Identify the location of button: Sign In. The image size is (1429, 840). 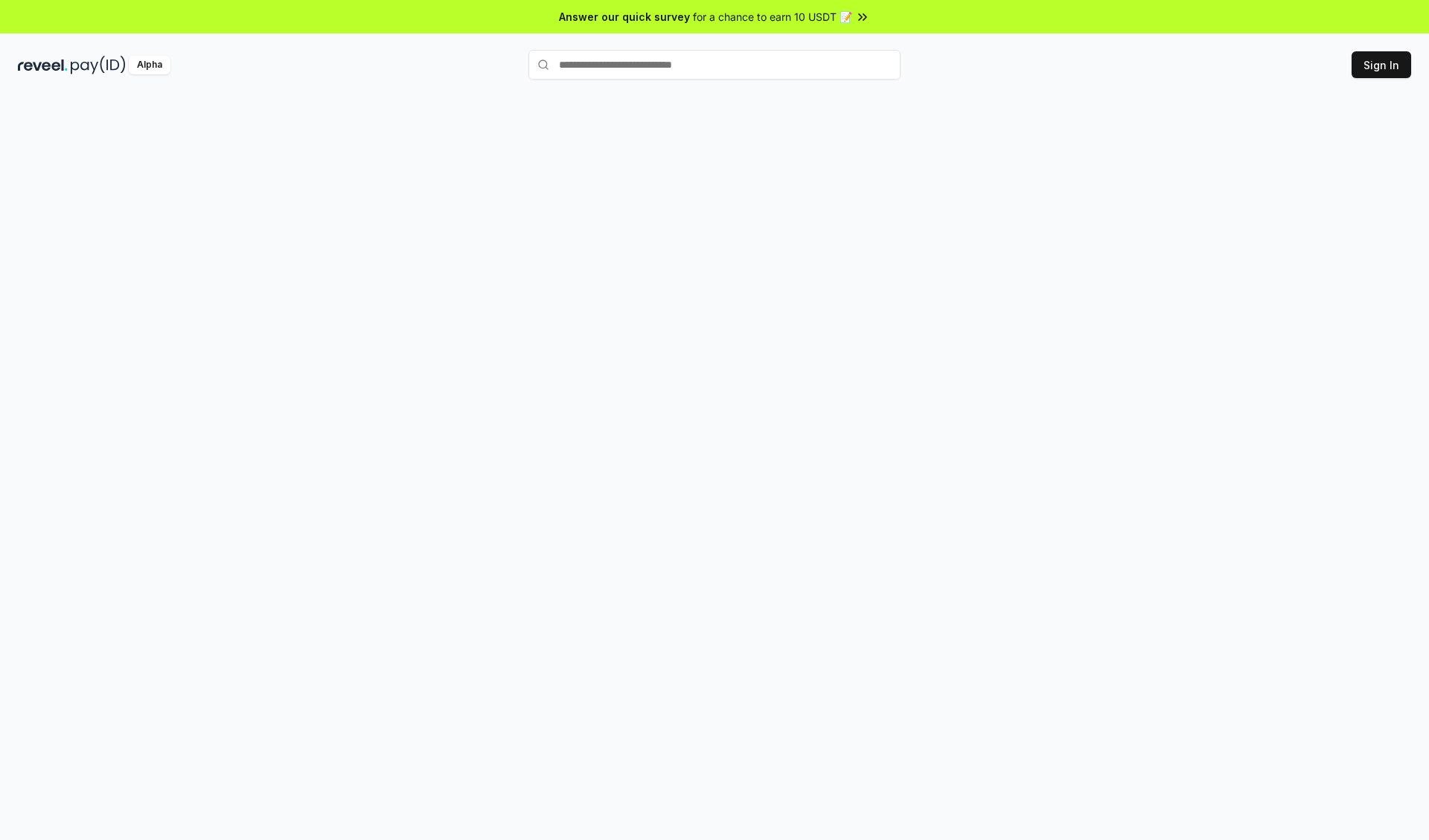
(1381, 65).